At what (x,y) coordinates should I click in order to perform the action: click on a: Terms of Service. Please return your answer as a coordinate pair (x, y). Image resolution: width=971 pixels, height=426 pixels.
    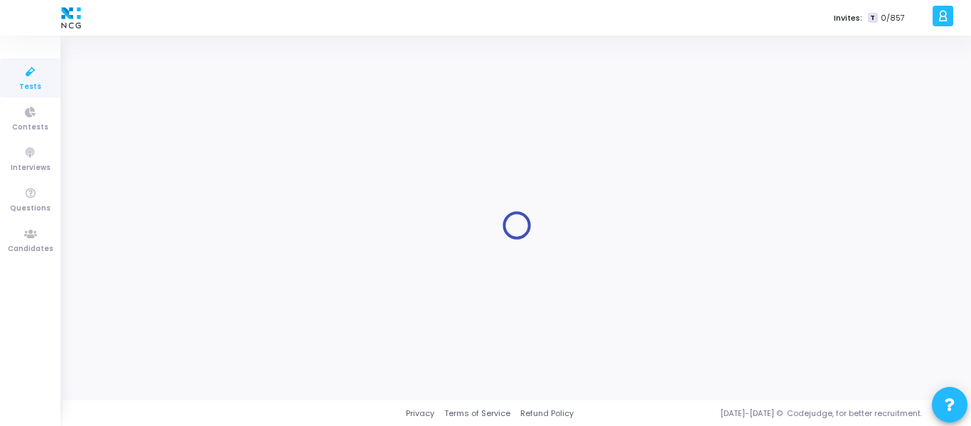
    Looking at the image, I should click on (477, 413).